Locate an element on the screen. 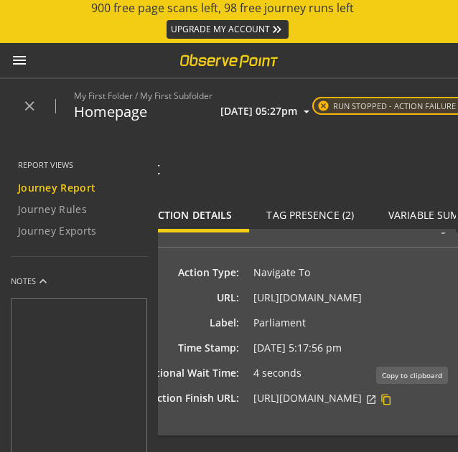 This screenshot has width=458, height=452. mat-icon: open_in_new is located at coordinates (371, 400).